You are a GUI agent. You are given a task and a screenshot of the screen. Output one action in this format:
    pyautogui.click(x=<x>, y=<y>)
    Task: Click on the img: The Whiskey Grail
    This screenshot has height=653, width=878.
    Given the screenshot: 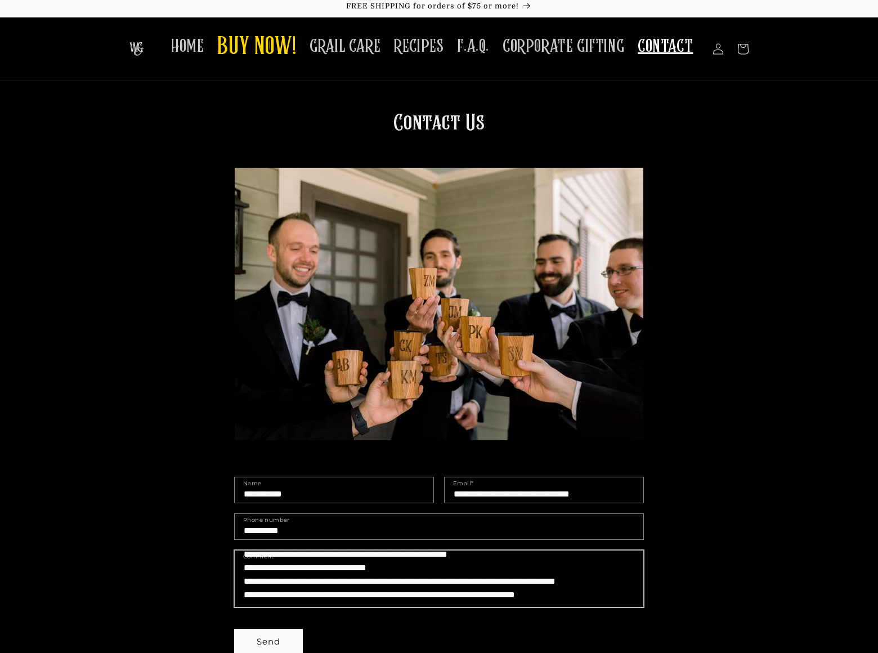 What is the action you would take?
    pyautogui.click(x=136, y=49)
    